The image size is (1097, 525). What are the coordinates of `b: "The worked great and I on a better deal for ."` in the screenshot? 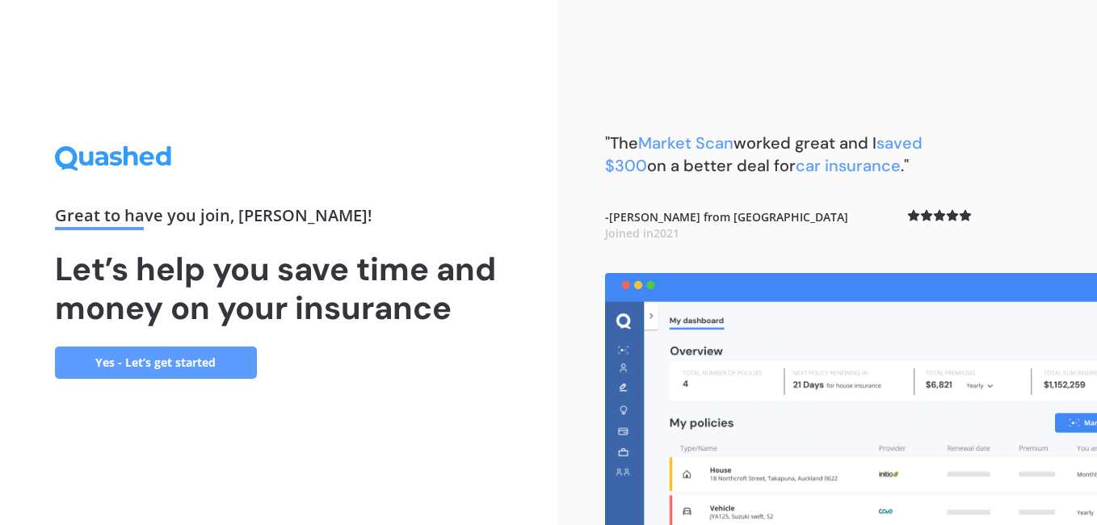 It's located at (763, 154).